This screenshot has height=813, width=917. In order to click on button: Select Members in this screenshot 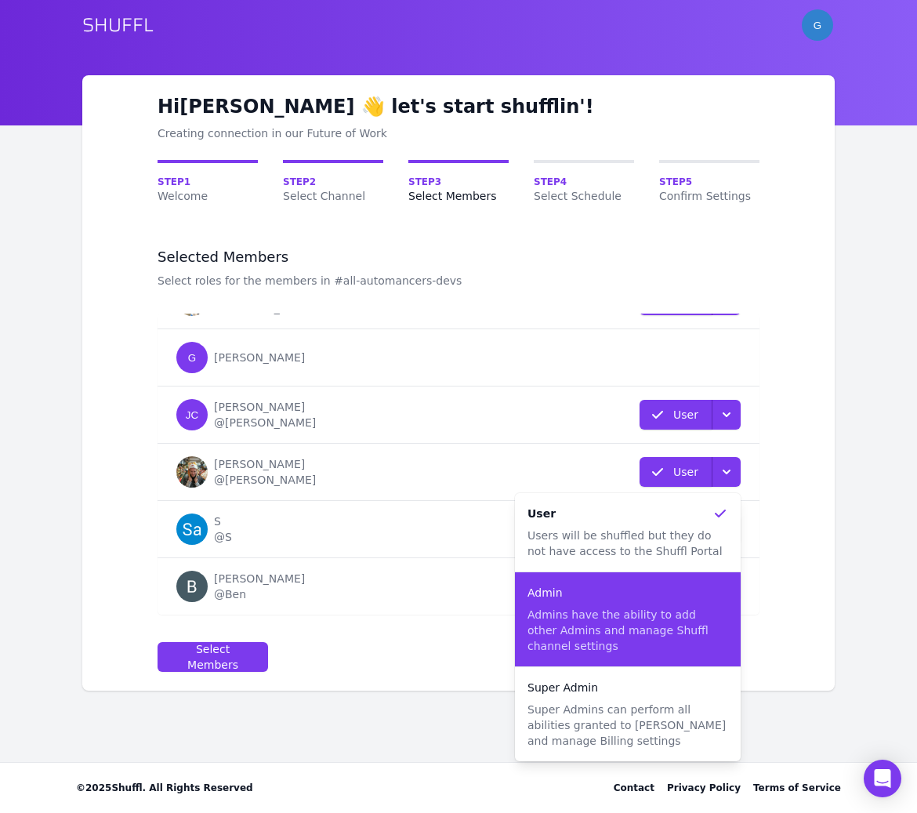, I will do `click(212, 657)`.